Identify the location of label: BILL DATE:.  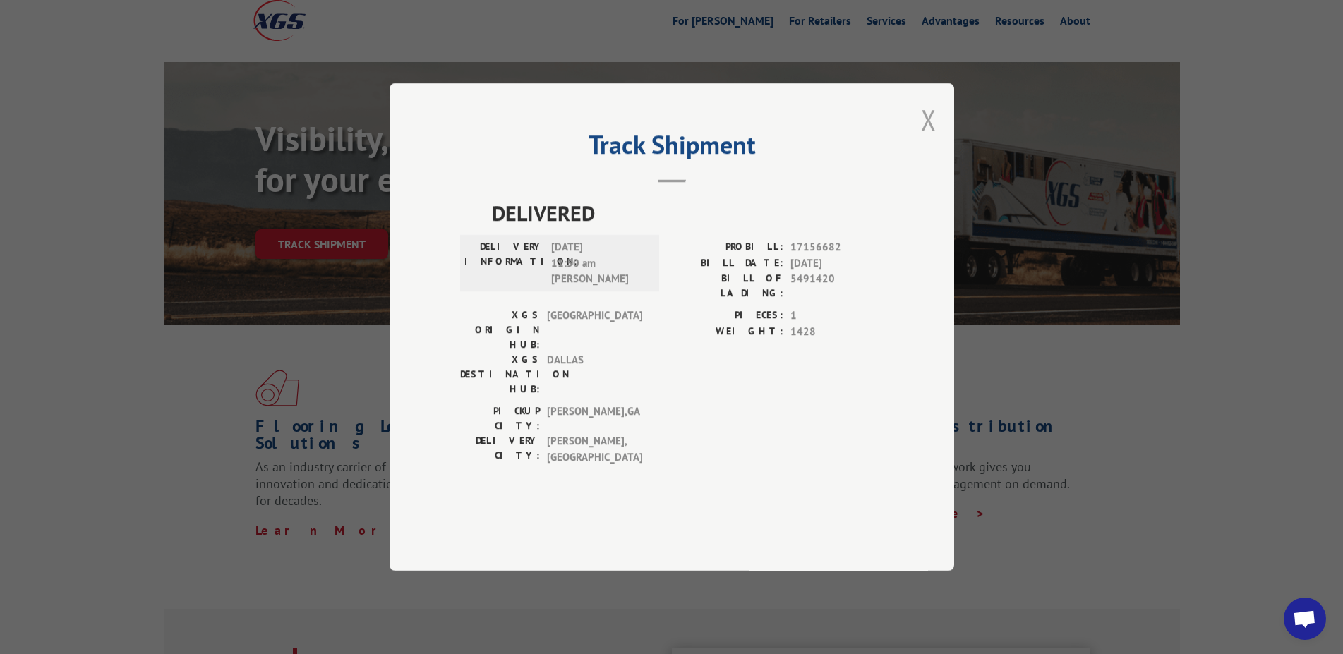
(727, 263).